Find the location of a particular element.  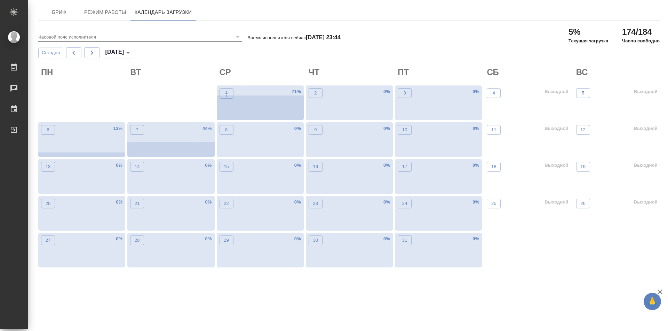

button: 11 is located at coordinates (493, 130).